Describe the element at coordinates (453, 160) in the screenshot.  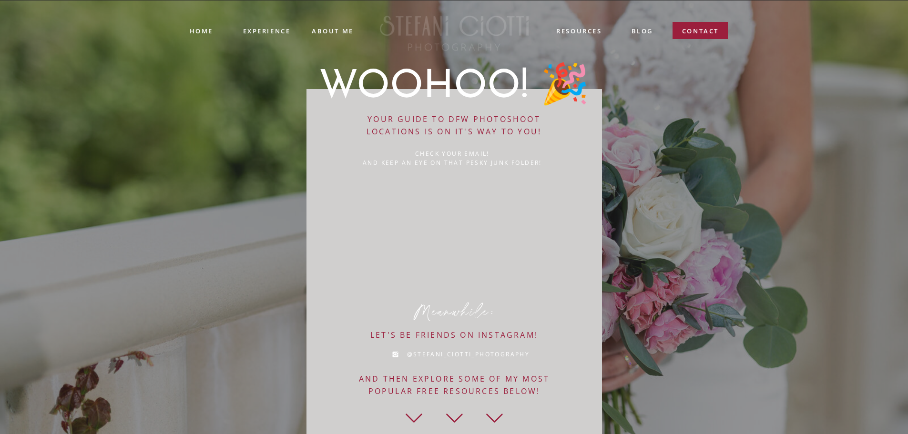
I see `p: check your email! And keep an eye on that pesky junk folder!` at that location.